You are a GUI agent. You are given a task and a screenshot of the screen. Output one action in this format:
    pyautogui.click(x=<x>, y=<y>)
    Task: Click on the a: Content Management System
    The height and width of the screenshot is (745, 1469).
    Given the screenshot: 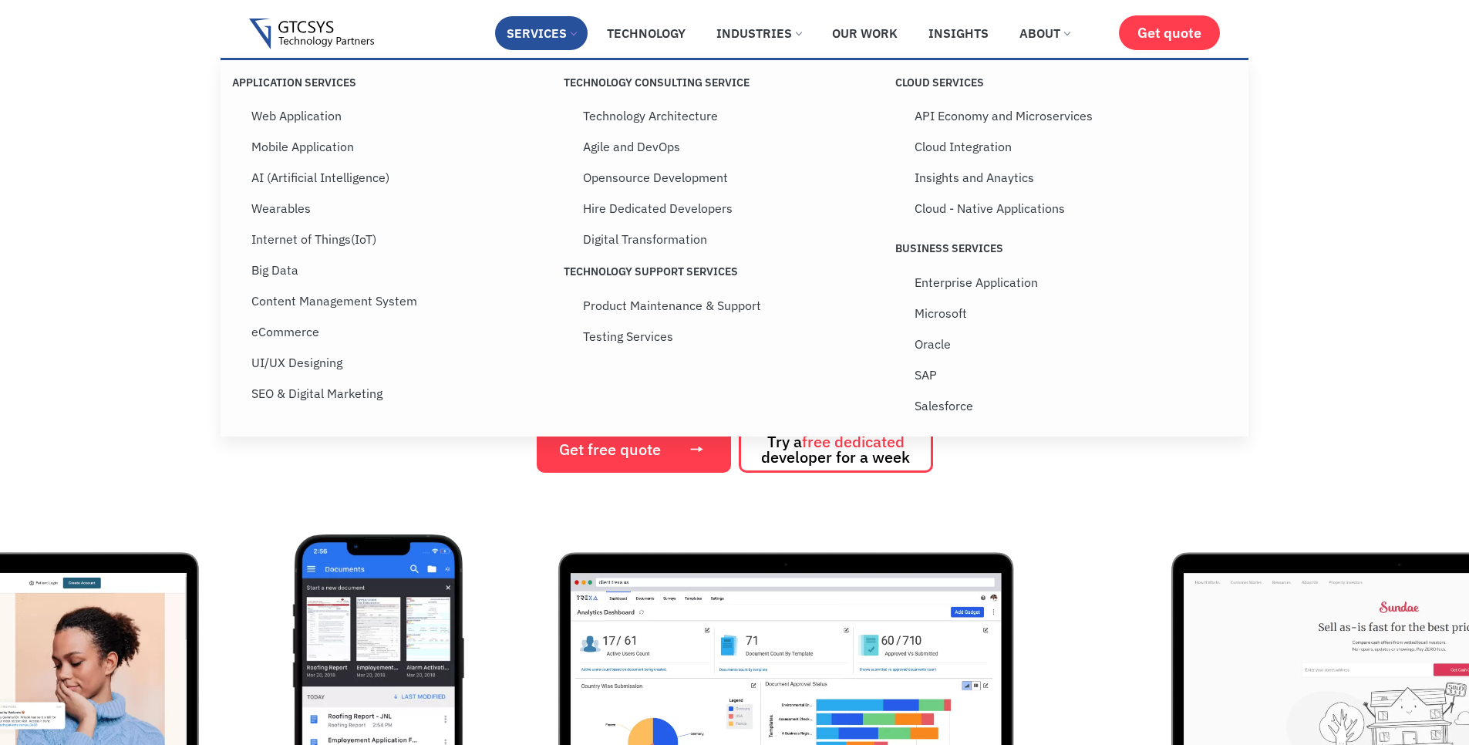 What is the action you would take?
    pyautogui.click(x=406, y=301)
    